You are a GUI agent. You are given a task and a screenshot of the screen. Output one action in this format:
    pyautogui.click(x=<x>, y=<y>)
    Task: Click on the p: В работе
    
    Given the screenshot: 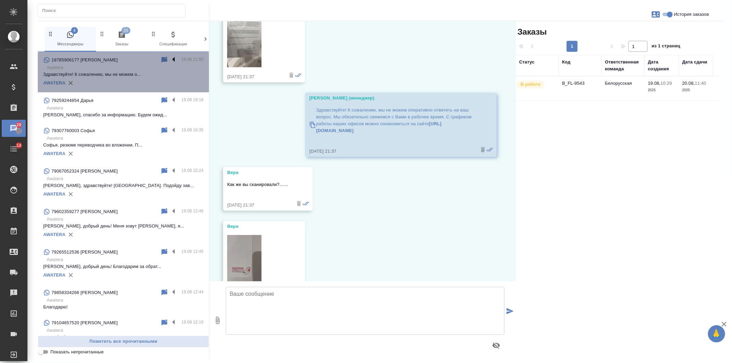 What is the action you would take?
    pyautogui.click(x=531, y=84)
    